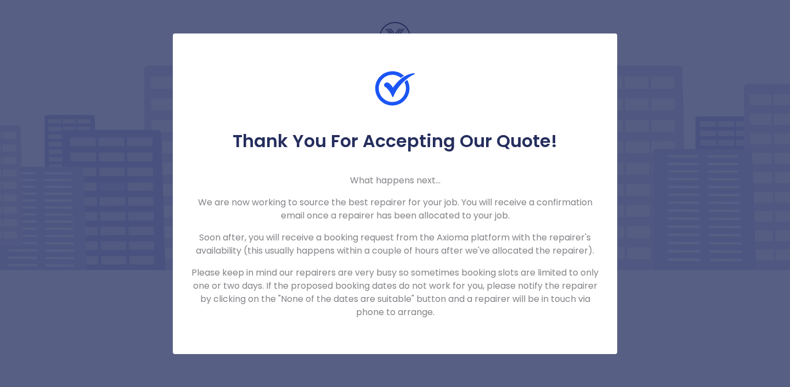 Image resolution: width=790 pixels, height=387 pixels. Describe the element at coordinates (395, 141) in the screenshot. I see `h5: Thank You For Accepting Our Quote!` at that location.